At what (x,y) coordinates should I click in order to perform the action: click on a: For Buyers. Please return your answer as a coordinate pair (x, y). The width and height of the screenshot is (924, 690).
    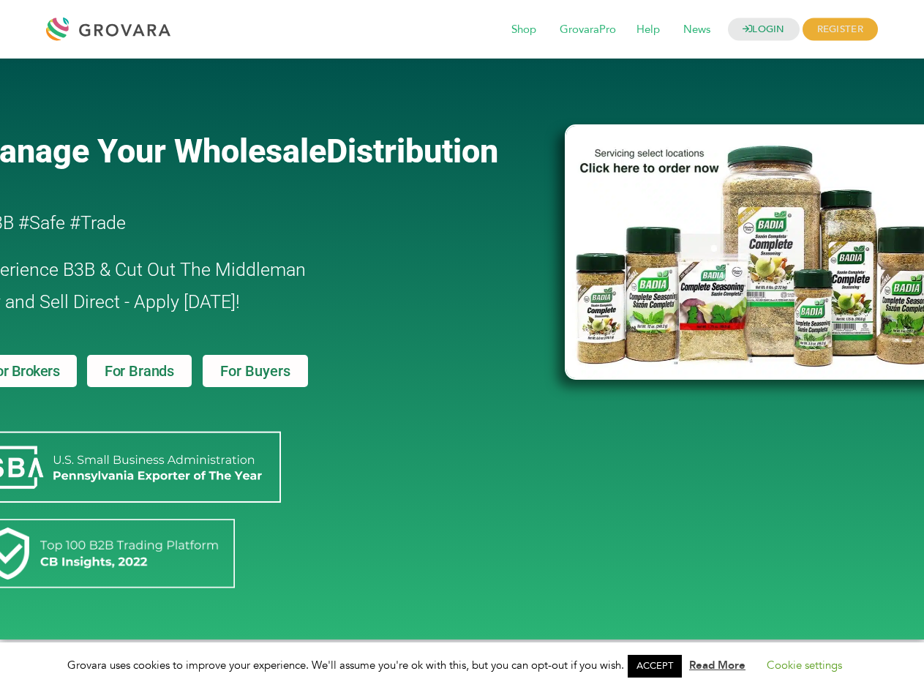
    Looking at the image, I should click on (255, 371).